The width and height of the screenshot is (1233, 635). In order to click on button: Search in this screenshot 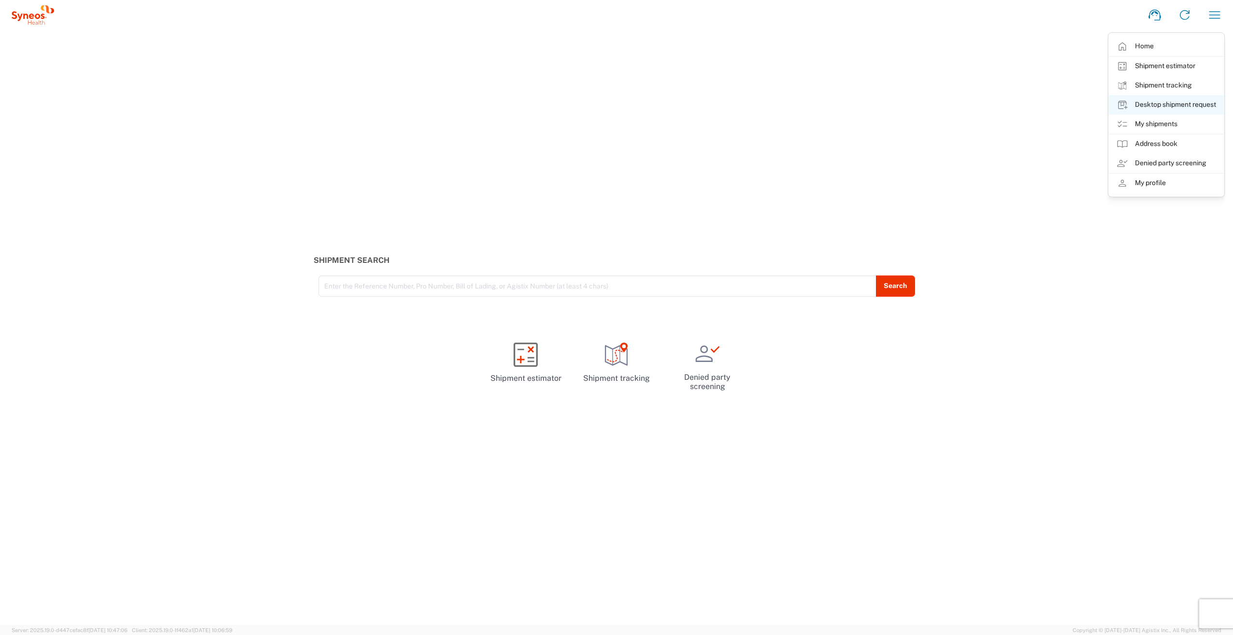, I will do `click(895, 286)`.